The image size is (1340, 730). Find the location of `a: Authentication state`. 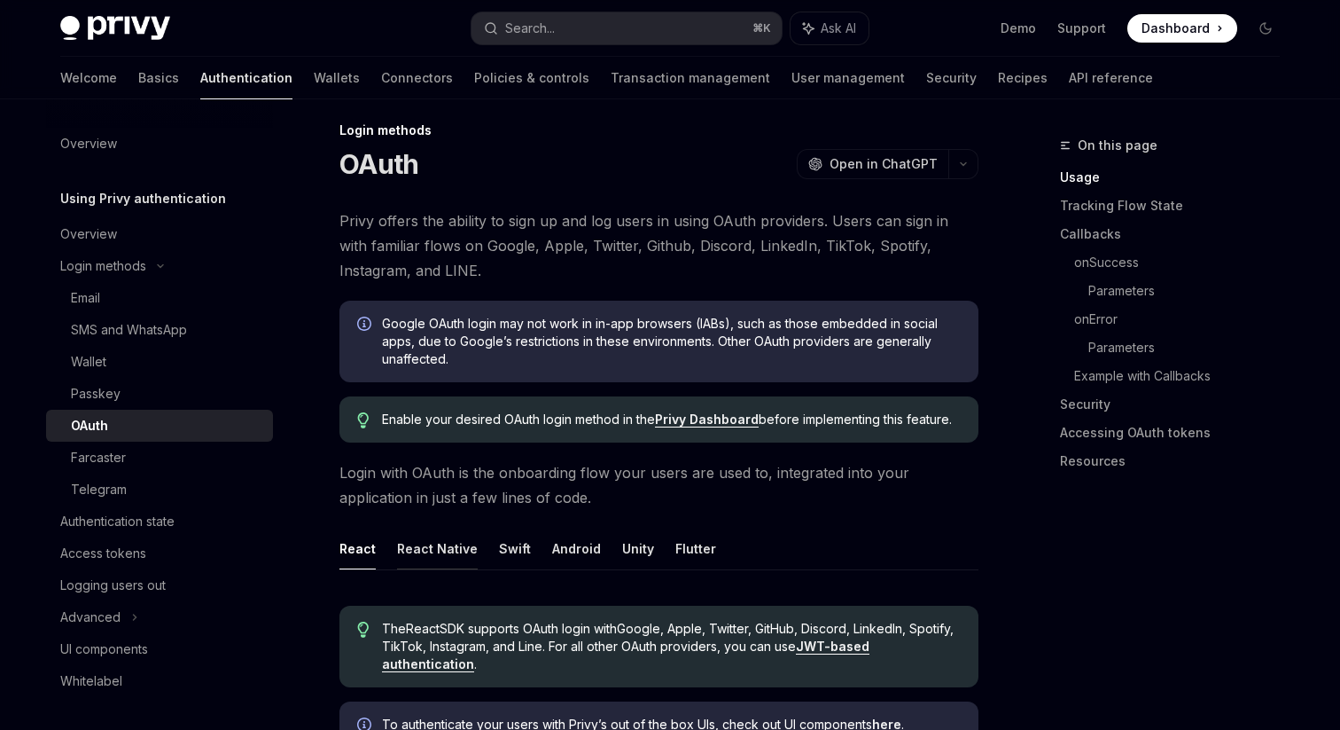

a: Authentication state is located at coordinates (160, 521).